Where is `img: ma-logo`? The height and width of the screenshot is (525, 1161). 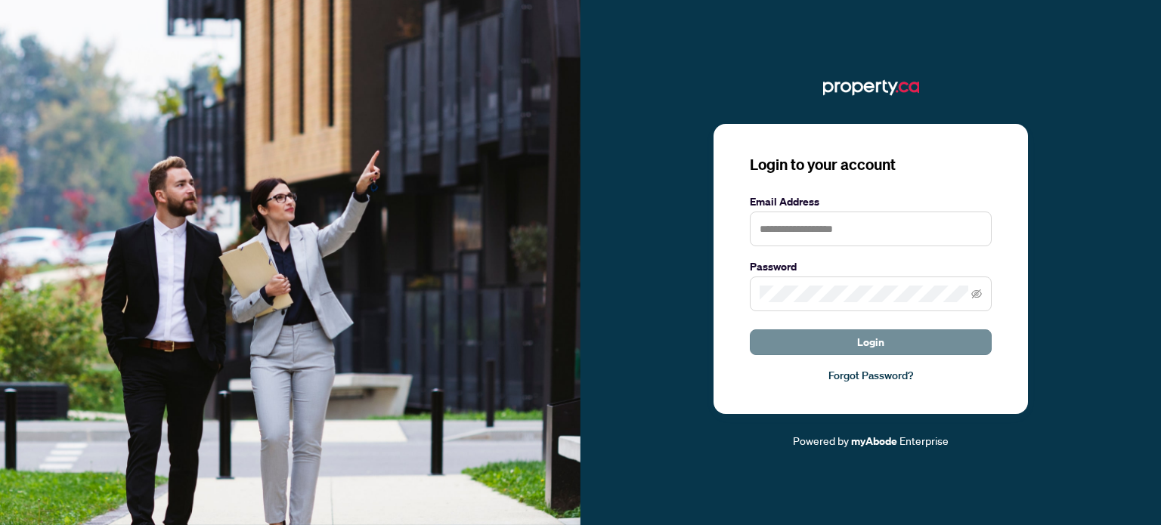
img: ma-logo is located at coordinates (871, 88).